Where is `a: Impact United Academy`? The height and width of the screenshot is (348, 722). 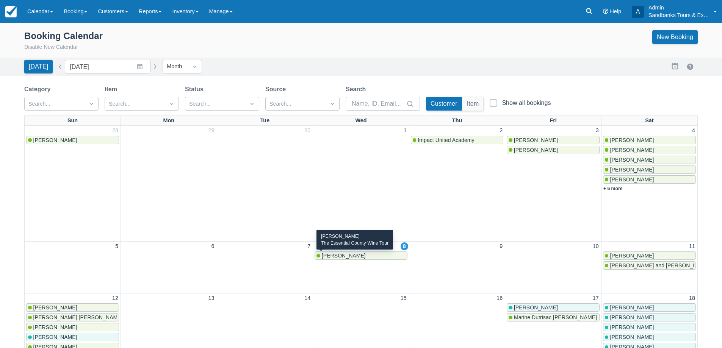 a: Impact United Academy is located at coordinates (457, 140).